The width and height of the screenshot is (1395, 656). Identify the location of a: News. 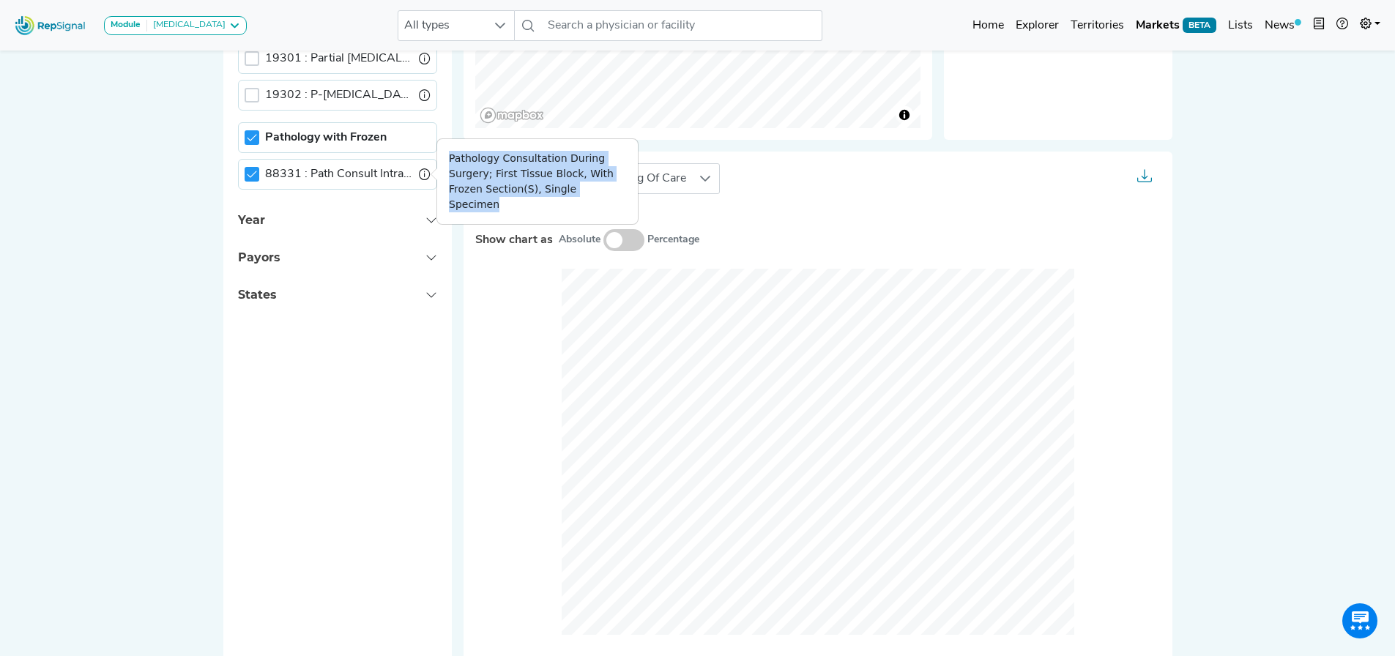
(1283, 26).